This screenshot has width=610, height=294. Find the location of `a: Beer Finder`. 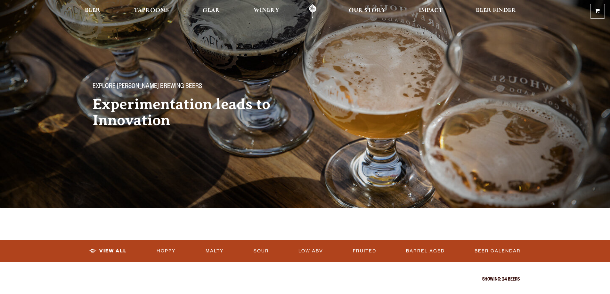

a: Beer Finder is located at coordinates (496, 11).